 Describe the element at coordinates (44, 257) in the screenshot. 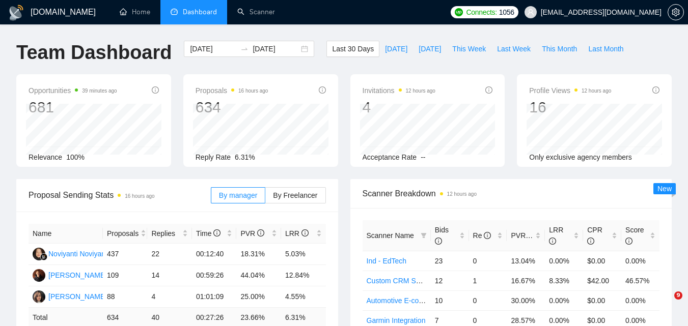

I see `img: gigradar-bm.png` at that location.